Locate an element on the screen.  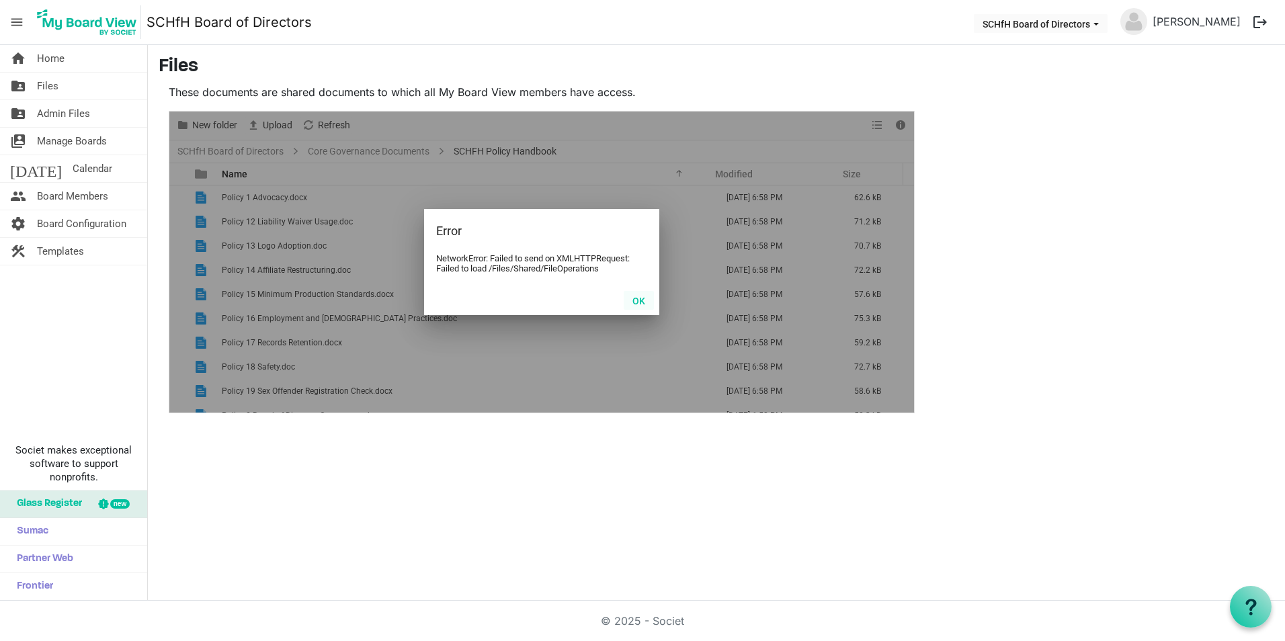
a: SCHfH Board of Directors is located at coordinates (229, 22).